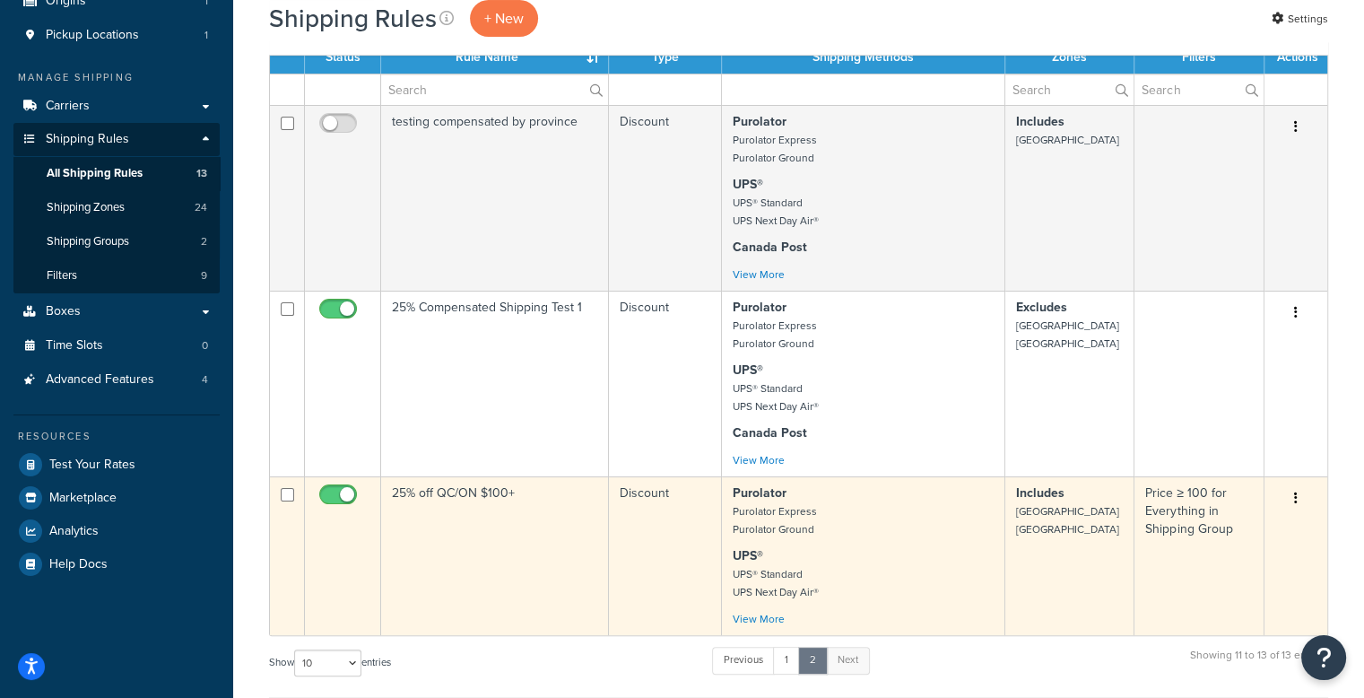 The image size is (1364, 698). I want to click on a: Shipping Groups 2, so click(117, 241).